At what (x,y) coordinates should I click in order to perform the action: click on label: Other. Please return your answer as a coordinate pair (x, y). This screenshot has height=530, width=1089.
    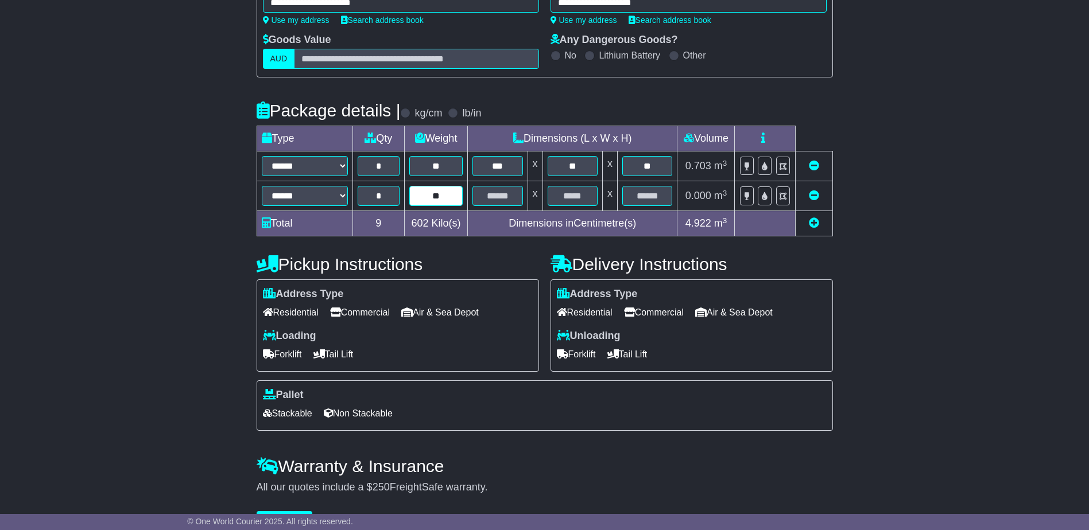
    Looking at the image, I should click on (694, 55).